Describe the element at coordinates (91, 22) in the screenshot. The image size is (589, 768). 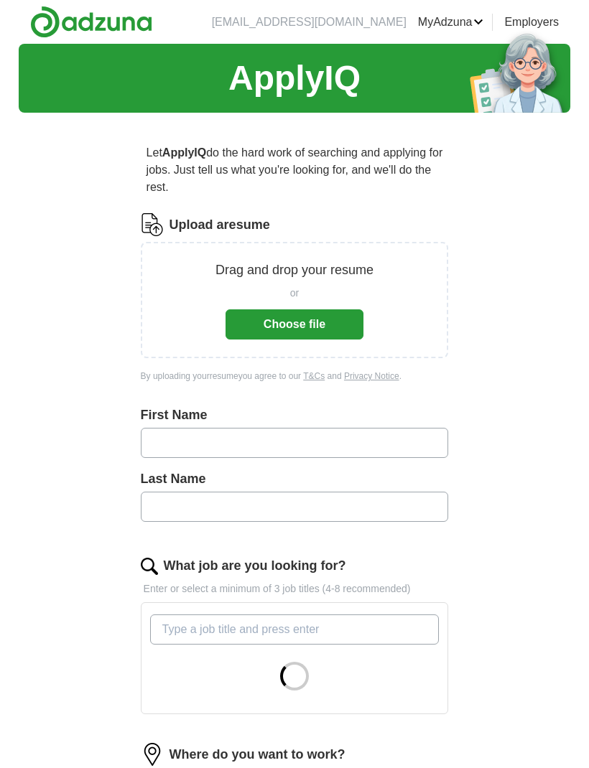
I see `img: Adzuna logo` at that location.